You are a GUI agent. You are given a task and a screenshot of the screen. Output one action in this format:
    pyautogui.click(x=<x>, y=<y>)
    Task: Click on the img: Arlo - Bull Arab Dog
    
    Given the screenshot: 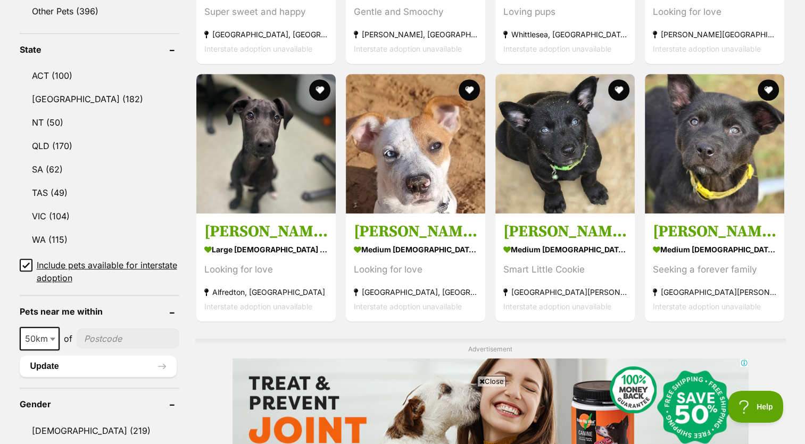 What is the action you would take?
    pyautogui.click(x=266, y=144)
    